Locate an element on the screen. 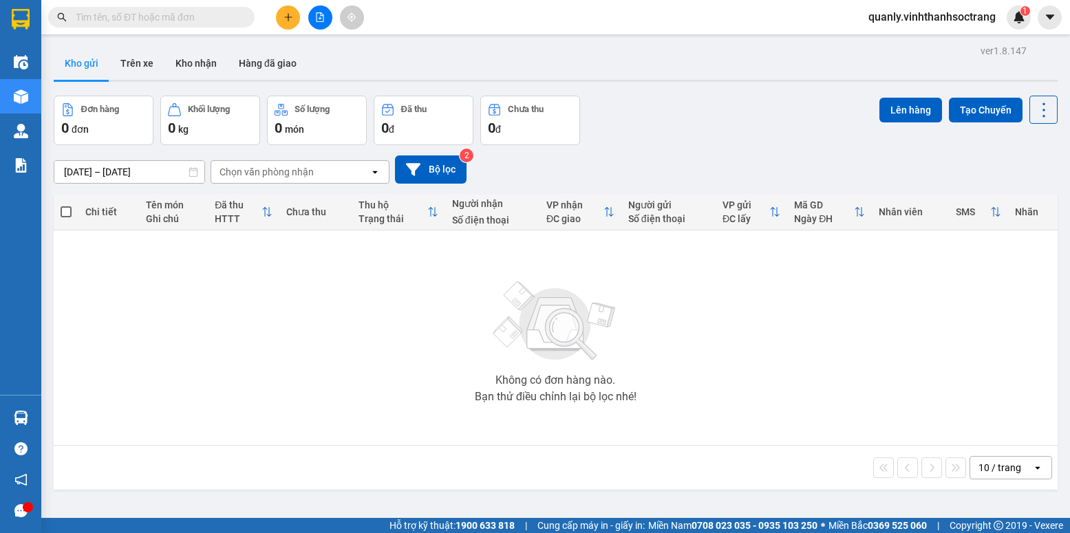  div: Nhãn is located at coordinates (1033, 212).